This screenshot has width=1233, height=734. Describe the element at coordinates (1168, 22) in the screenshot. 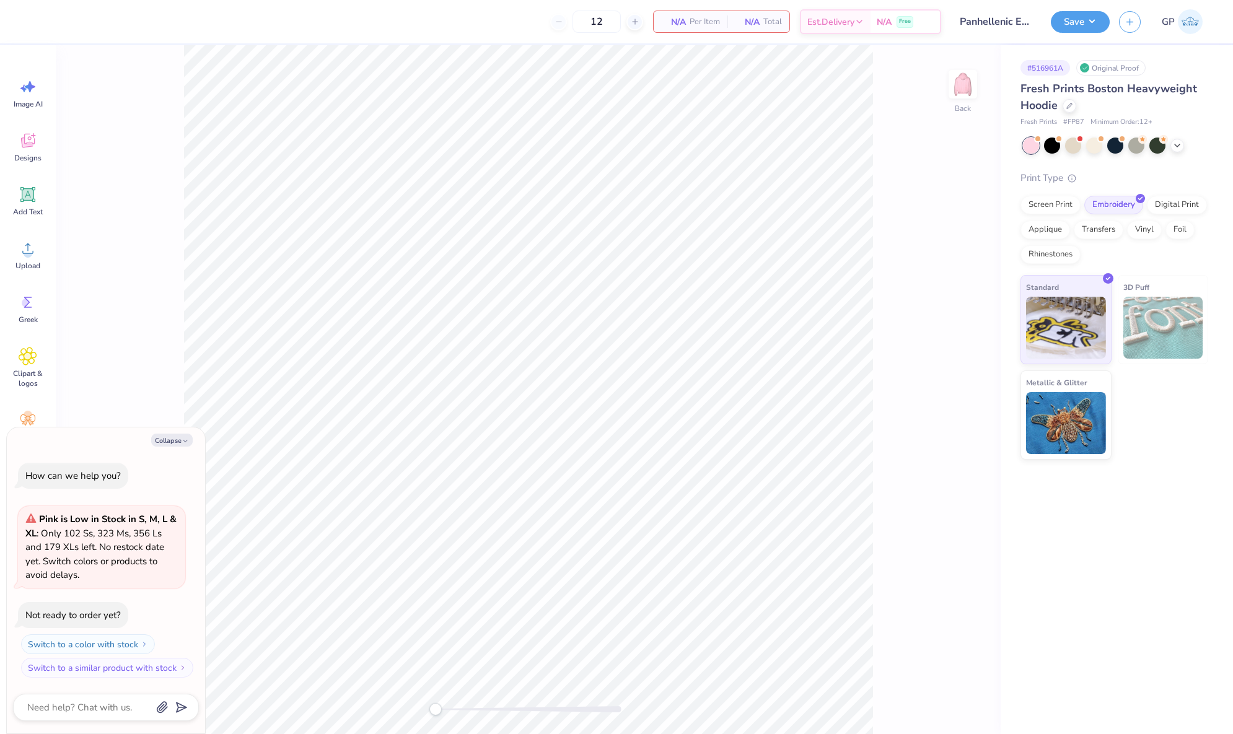

I see `span: GP` at that location.